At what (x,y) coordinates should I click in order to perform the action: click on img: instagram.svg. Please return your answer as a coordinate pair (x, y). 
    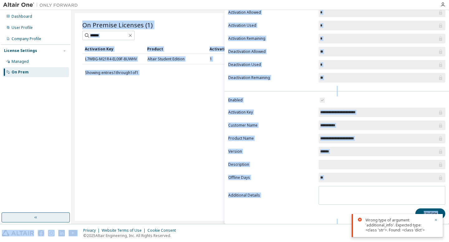
    Looking at the image, I should click on (51, 233).